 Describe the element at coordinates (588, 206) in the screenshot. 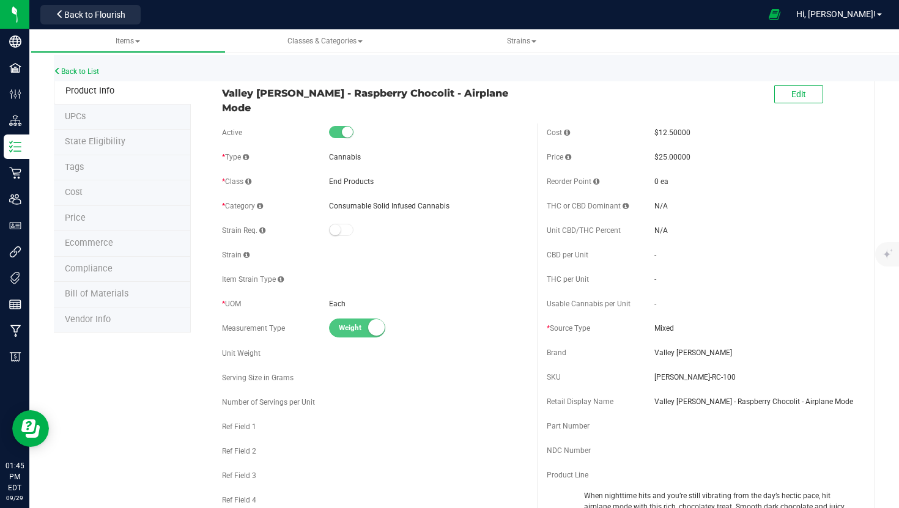

I see `span: THC or CBD Dominant` at that location.